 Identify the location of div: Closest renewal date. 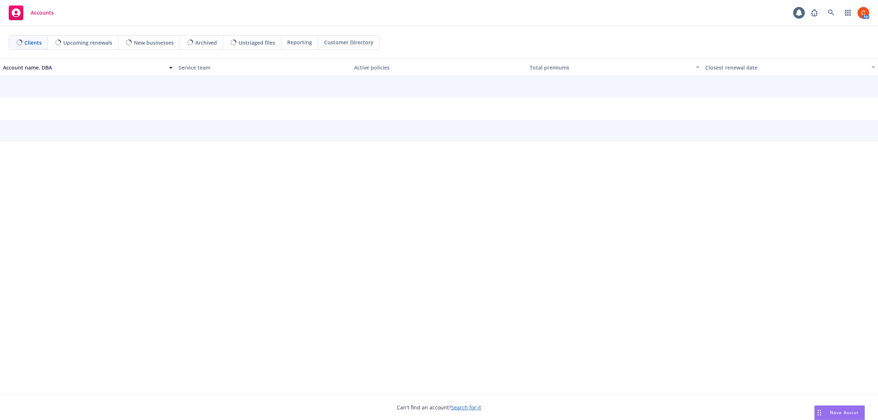
(786, 67).